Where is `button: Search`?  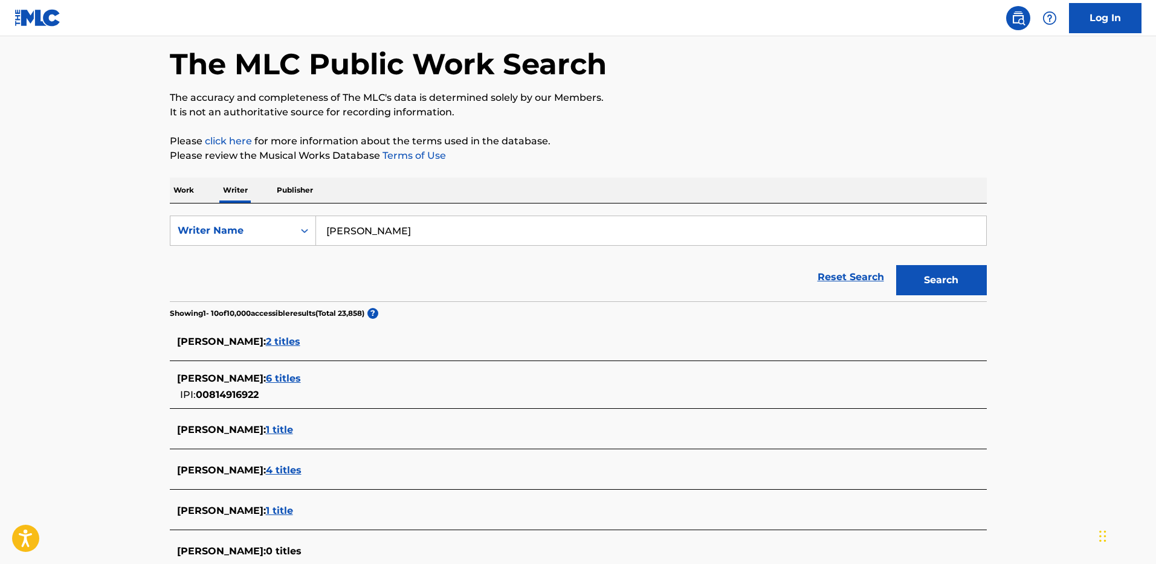 button: Search is located at coordinates (942, 280).